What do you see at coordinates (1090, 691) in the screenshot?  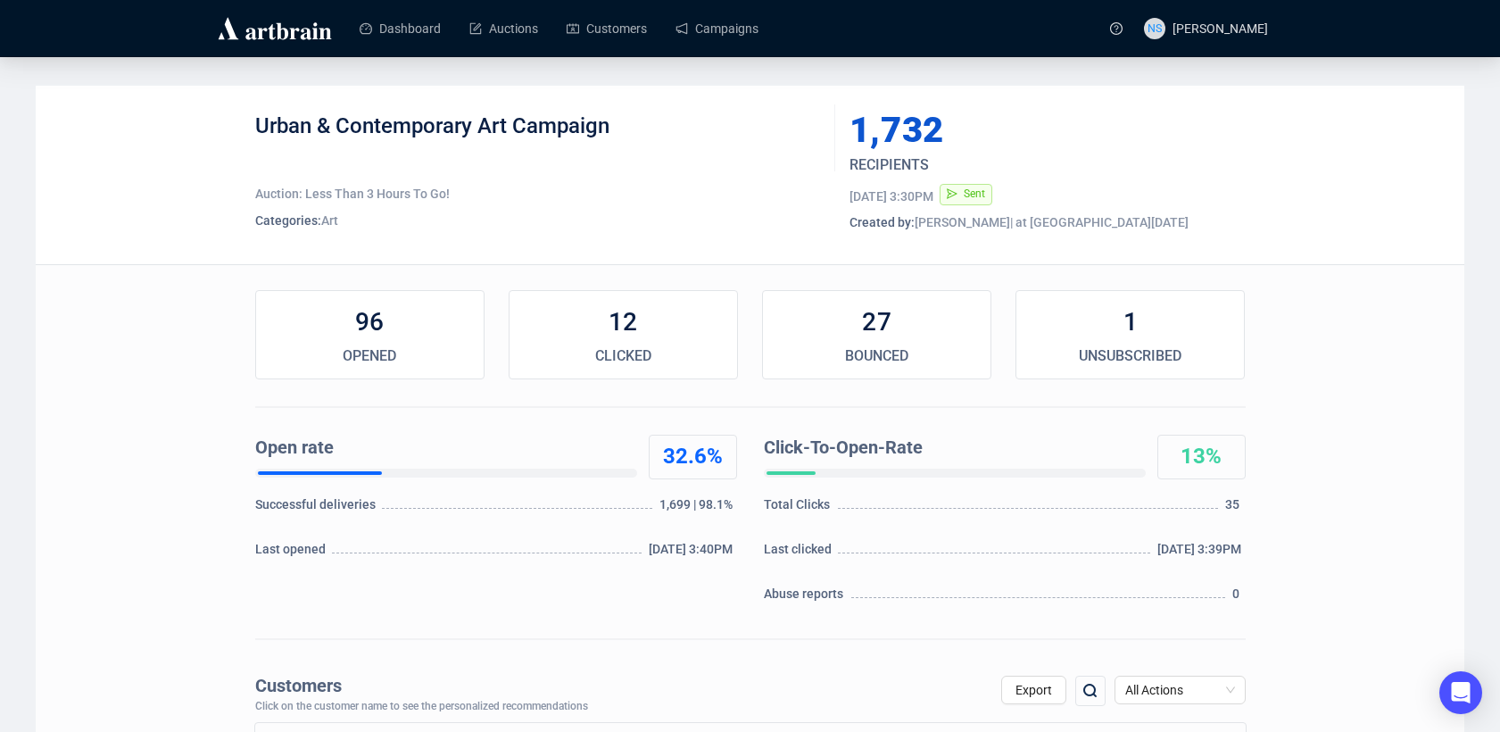 I see `img: search.png` at bounding box center [1090, 691].